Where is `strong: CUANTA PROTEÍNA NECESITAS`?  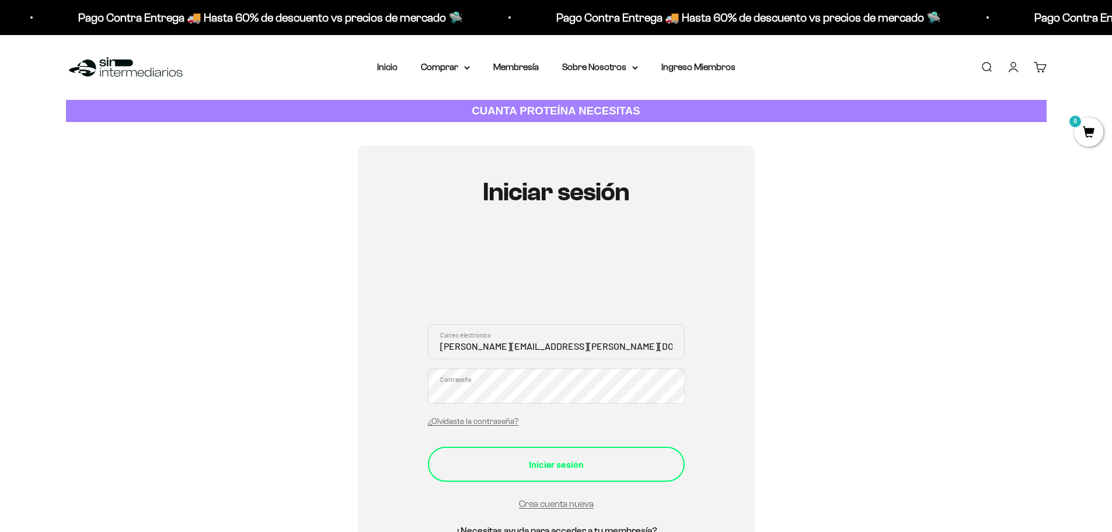 strong: CUANTA PROTEÍNA NECESITAS is located at coordinates (556, 110).